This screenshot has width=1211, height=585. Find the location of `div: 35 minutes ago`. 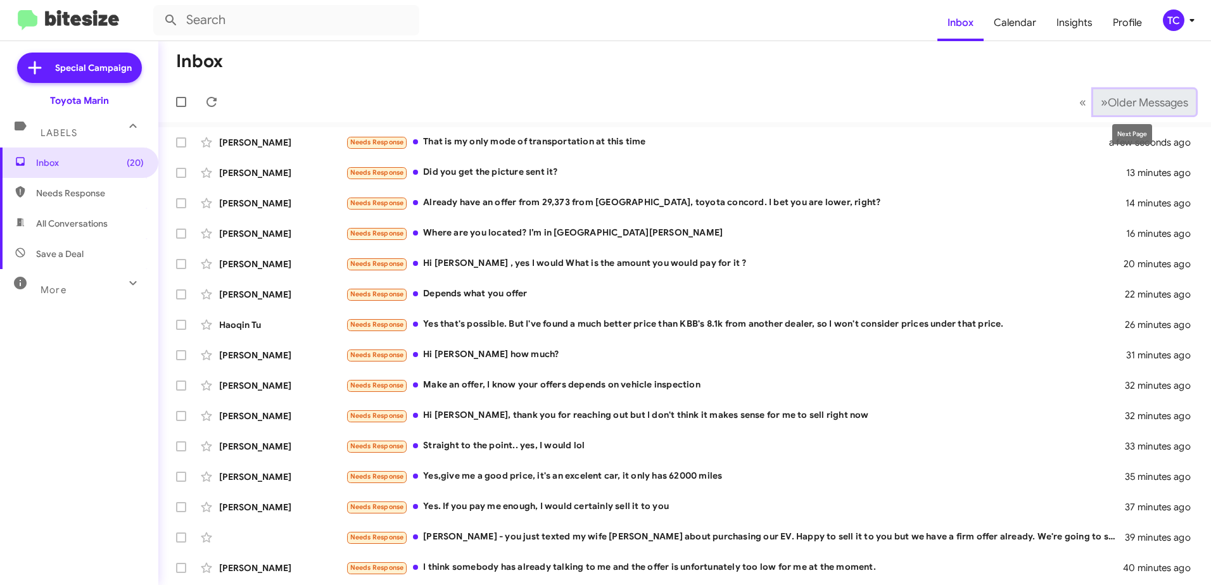

div: 35 minutes ago is located at coordinates (1162, 477).